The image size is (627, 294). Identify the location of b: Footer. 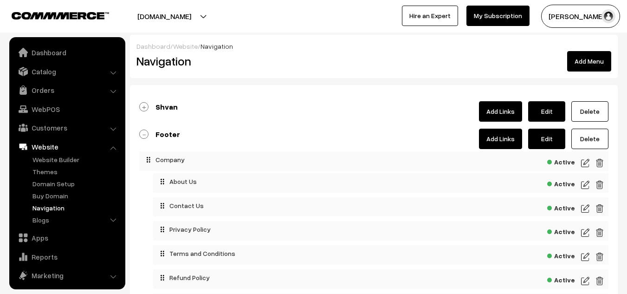
(167, 134).